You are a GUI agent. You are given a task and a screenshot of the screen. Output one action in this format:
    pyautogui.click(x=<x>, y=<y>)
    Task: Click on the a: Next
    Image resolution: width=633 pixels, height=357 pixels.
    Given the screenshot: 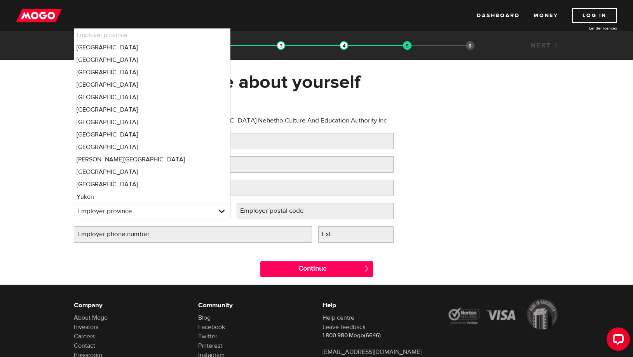 What is the action you would take?
    pyautogui.click(x=545, y=45)
    